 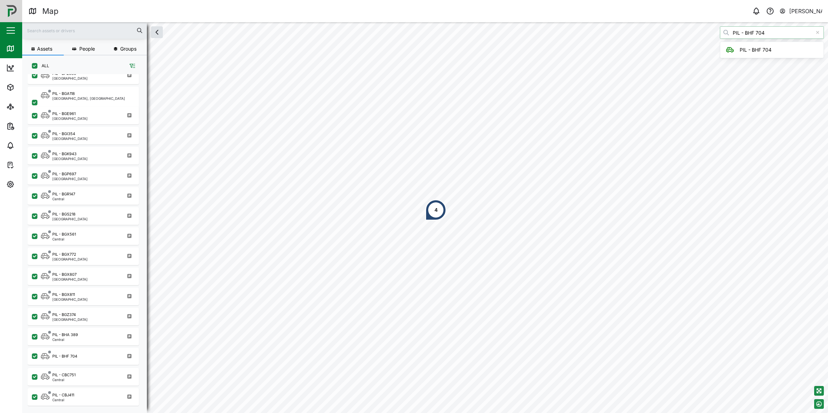 I want to click on div: Alarms, so click(x=29, y=146).